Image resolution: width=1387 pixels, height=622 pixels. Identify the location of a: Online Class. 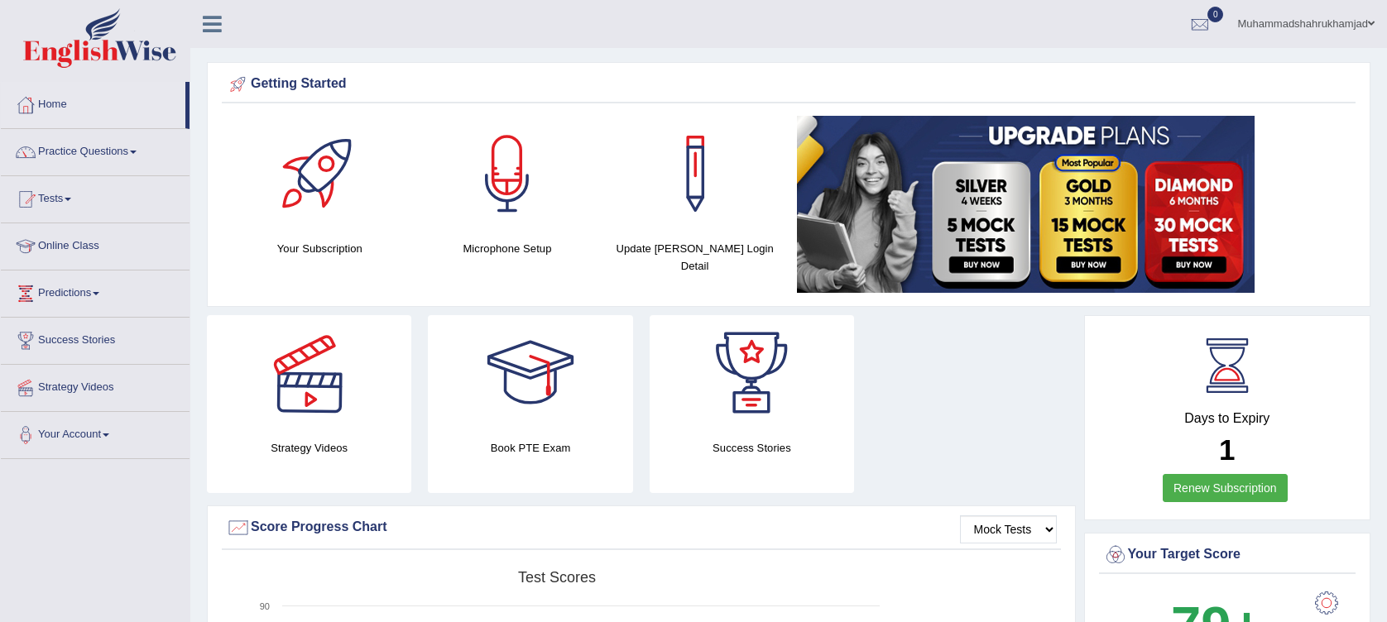
(95, 244).